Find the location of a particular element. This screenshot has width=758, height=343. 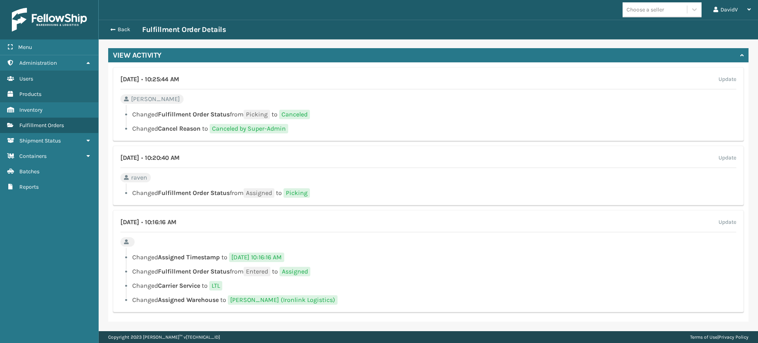

span: LTL is located at coordinates (216, 286).